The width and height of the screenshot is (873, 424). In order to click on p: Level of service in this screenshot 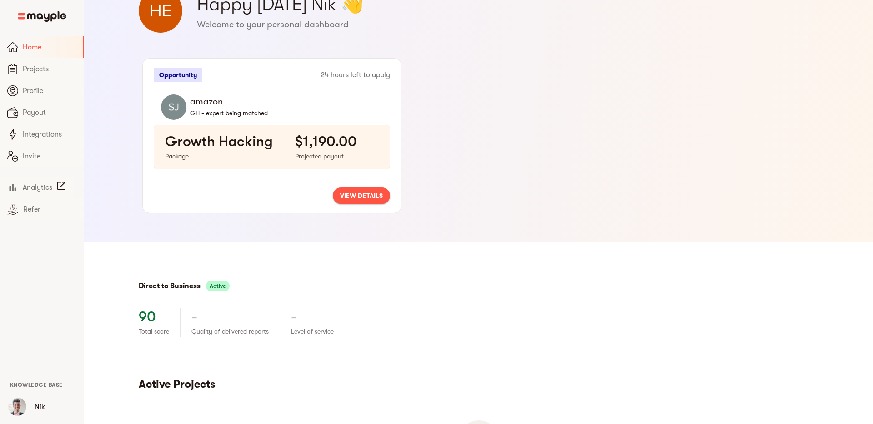, I will do `click(312, 332)`.